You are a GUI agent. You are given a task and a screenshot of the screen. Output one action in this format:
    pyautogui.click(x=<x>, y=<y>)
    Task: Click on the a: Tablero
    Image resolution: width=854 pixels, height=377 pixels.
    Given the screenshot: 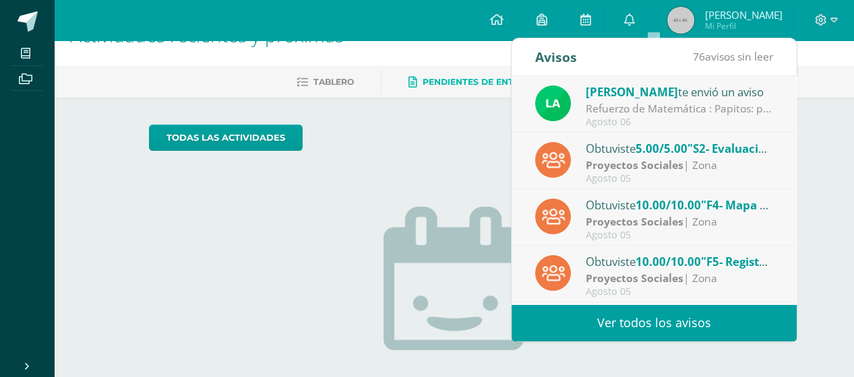 What is the action you would take?
    pyautogui.click(x=325, y=82)
    